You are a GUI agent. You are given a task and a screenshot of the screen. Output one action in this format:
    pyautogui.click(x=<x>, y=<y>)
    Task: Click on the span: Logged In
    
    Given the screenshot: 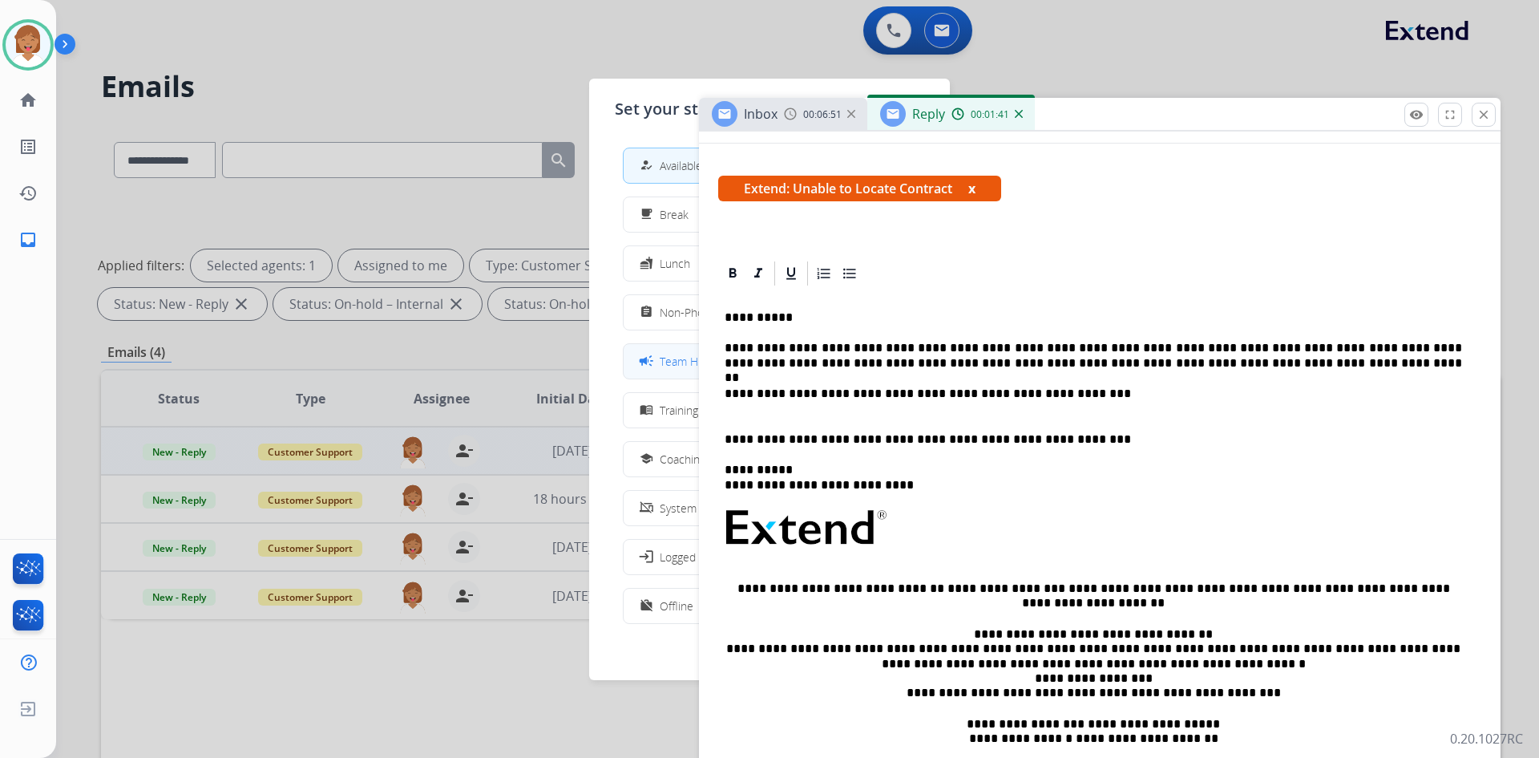 What is the action you would take?
    pyautogui.click(x=684, y=556)
    